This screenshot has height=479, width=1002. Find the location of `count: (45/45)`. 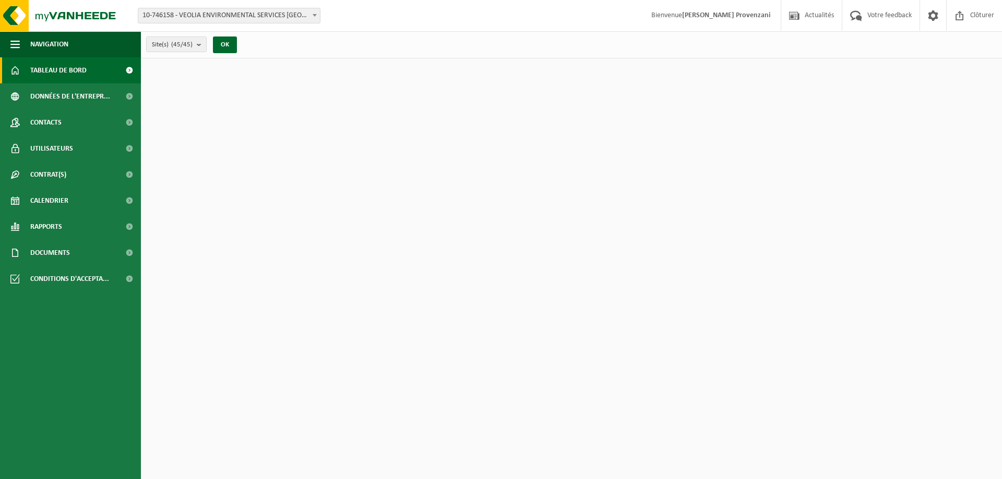

count: (45/45) is located at coordinates (182, 44).